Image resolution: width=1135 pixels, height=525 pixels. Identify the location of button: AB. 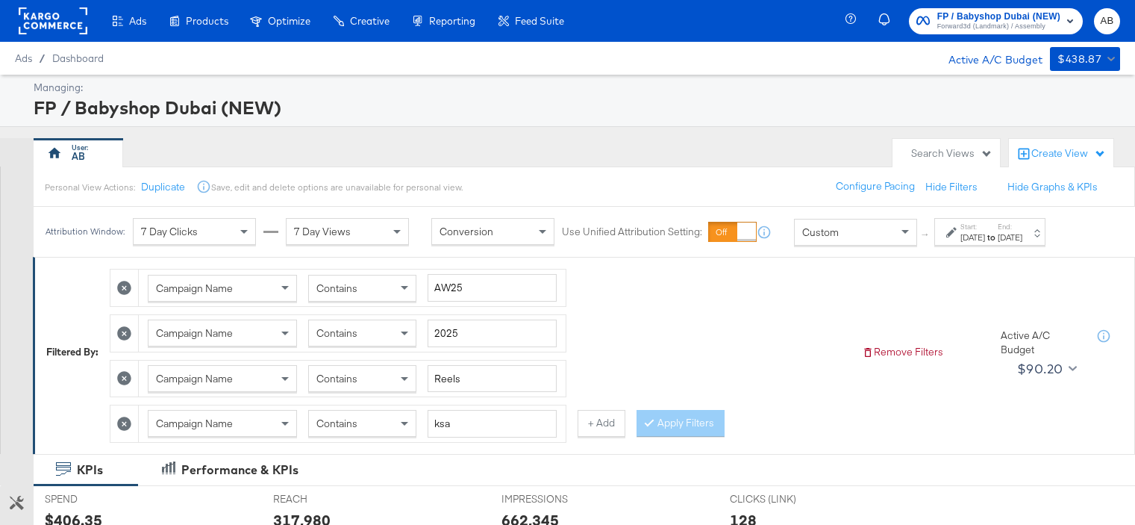
(1107, 21).